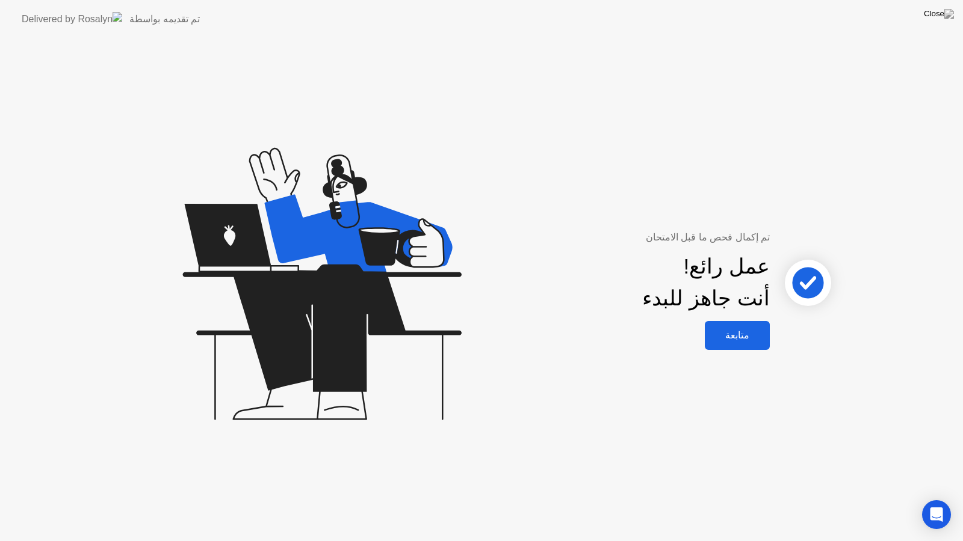 The height and width of the screenshot is (541, 963). I want to click on button: متابعة, so click(737, 336).